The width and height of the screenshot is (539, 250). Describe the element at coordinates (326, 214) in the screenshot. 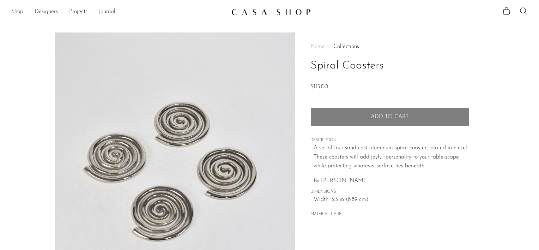

I see `button: MATERIAL CARE` at that location.